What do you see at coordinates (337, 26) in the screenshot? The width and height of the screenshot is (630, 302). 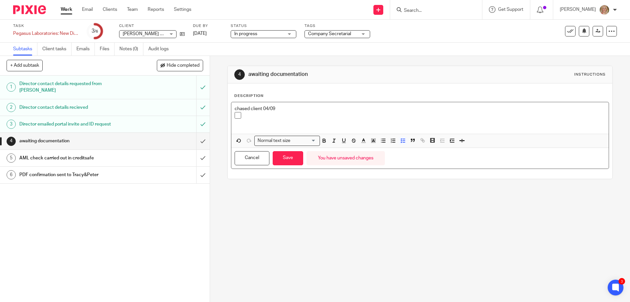 I see `label: Tags` at bounding box center [337, 26].